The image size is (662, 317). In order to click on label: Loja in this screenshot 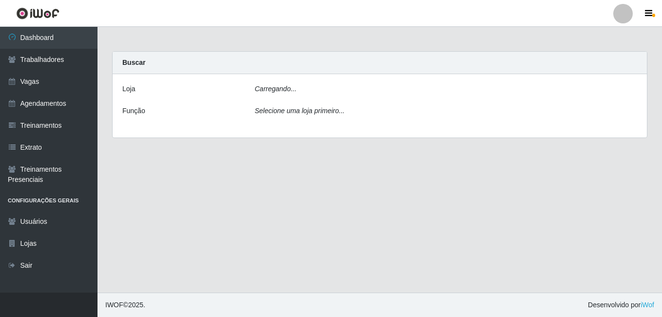, I will do `click(129, 89)`.